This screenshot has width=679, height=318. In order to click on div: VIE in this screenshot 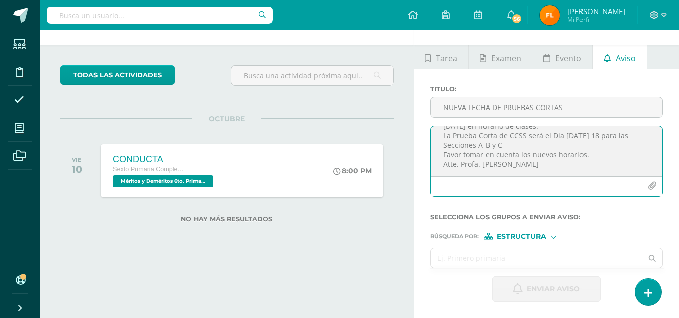, I will do `click(77, 160)`.